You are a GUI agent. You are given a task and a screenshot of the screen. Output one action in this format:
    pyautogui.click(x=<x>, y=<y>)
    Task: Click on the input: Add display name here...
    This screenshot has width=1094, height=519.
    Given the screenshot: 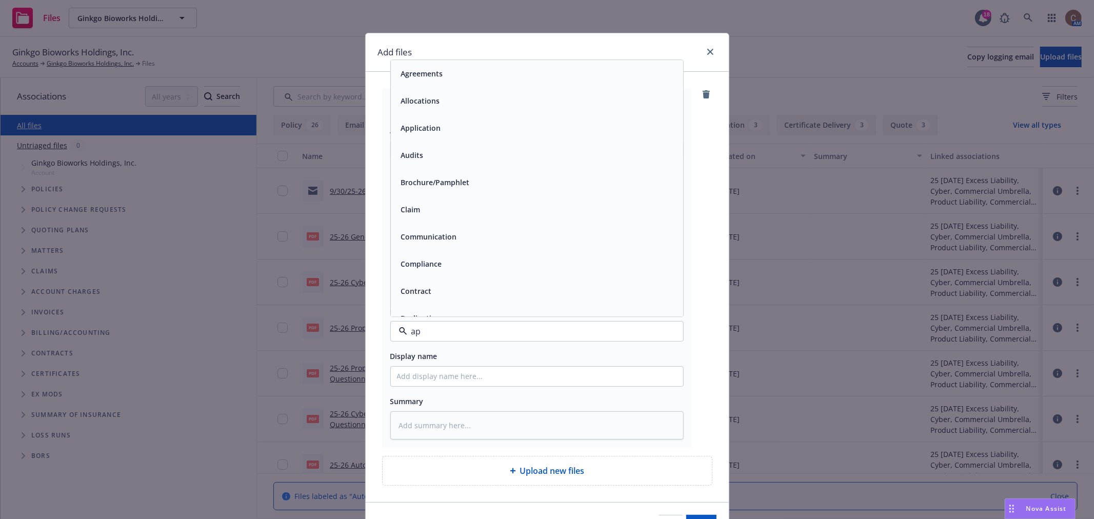 What is the action you would take?
    pyautogui.click(x=537, y=376)
    